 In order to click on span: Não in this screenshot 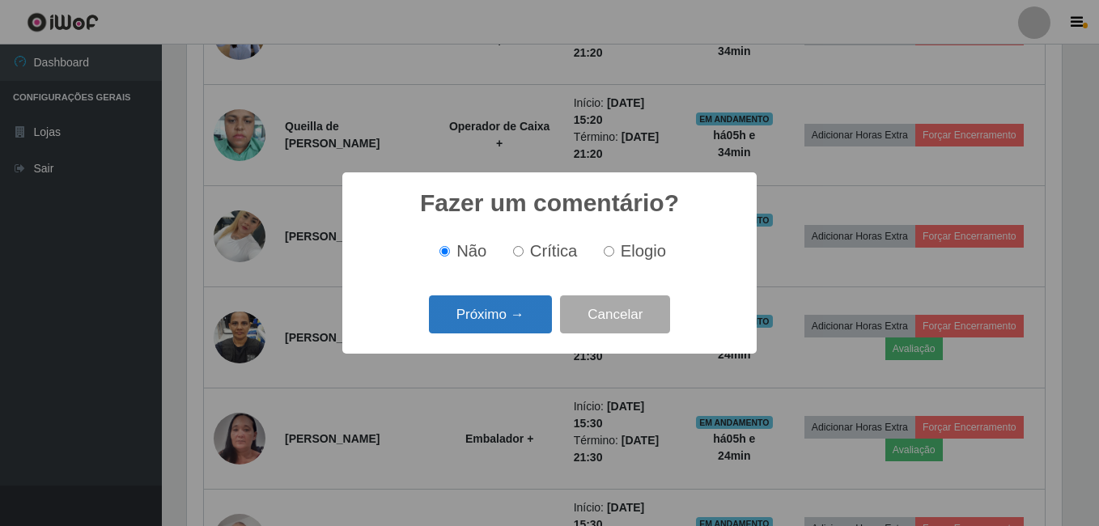, I will do `click(471, 251)`.